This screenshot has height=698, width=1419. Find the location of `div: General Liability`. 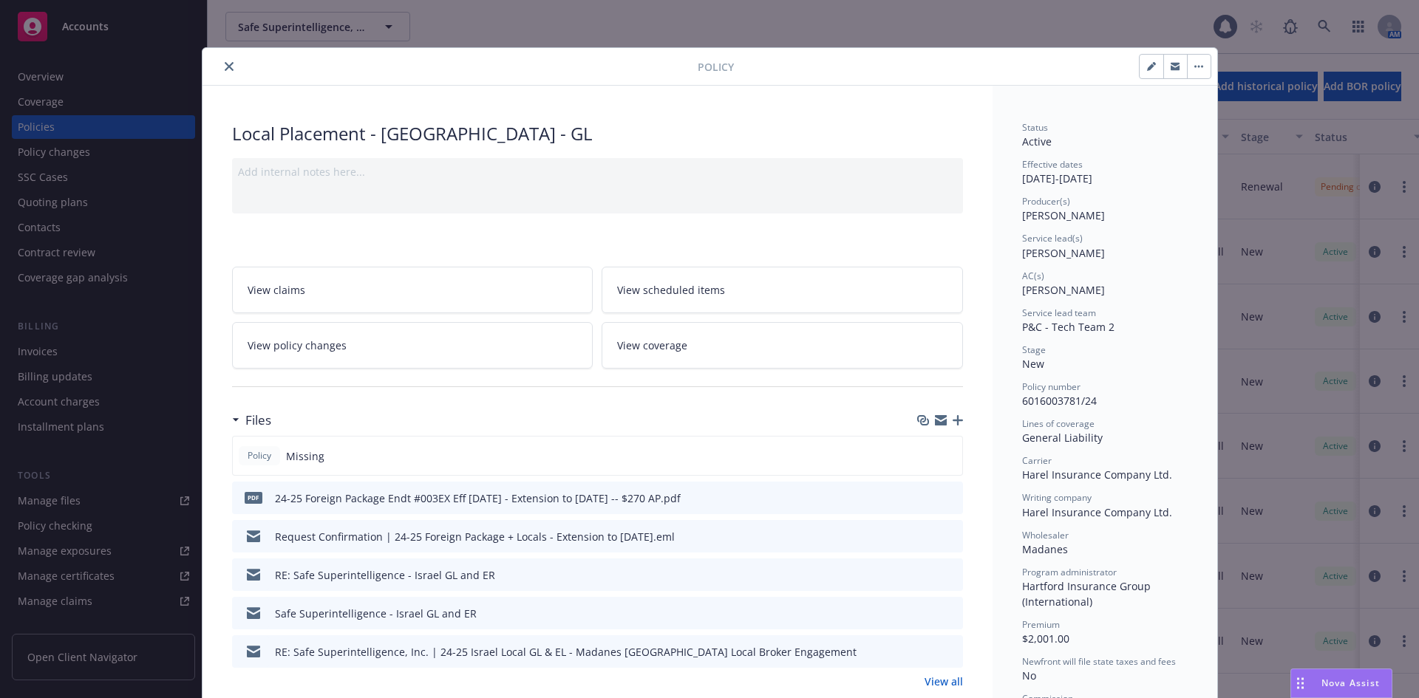

div: General Liability is located at coordinates (1105, 437).